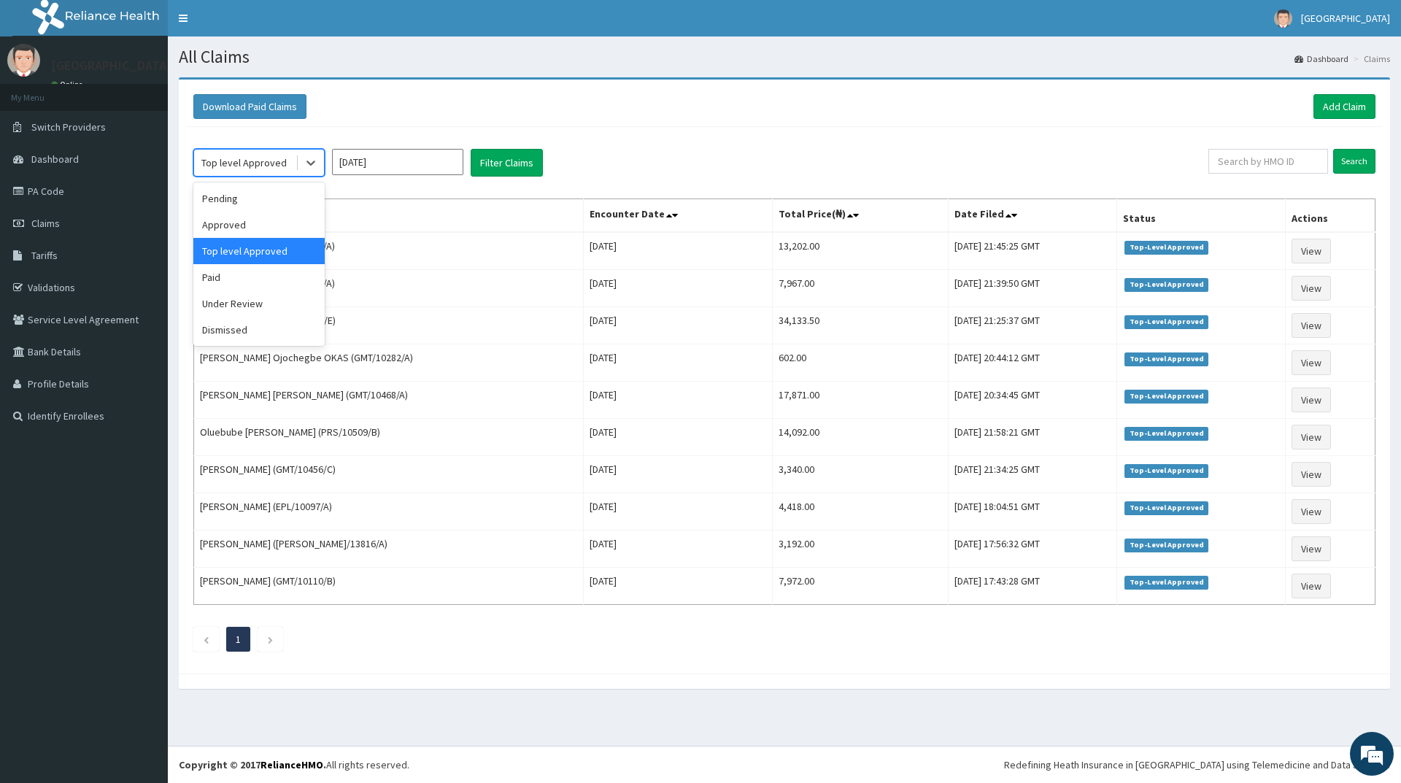  What do you see at coordinates (860, 586) in the screenshot?
I see `td: 7,972.00` at bounding box center [860, 586].